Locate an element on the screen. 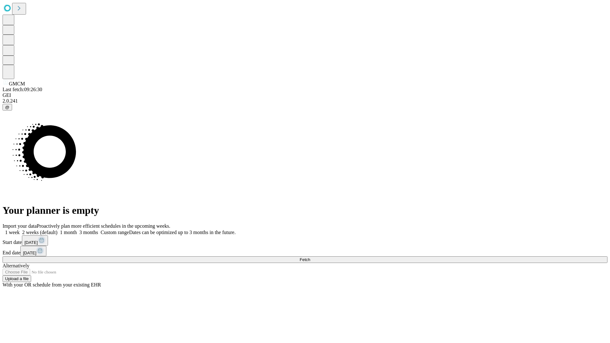  span: Dates can be optimized up to 3 months in the future. is located at coordinates (182, 232).